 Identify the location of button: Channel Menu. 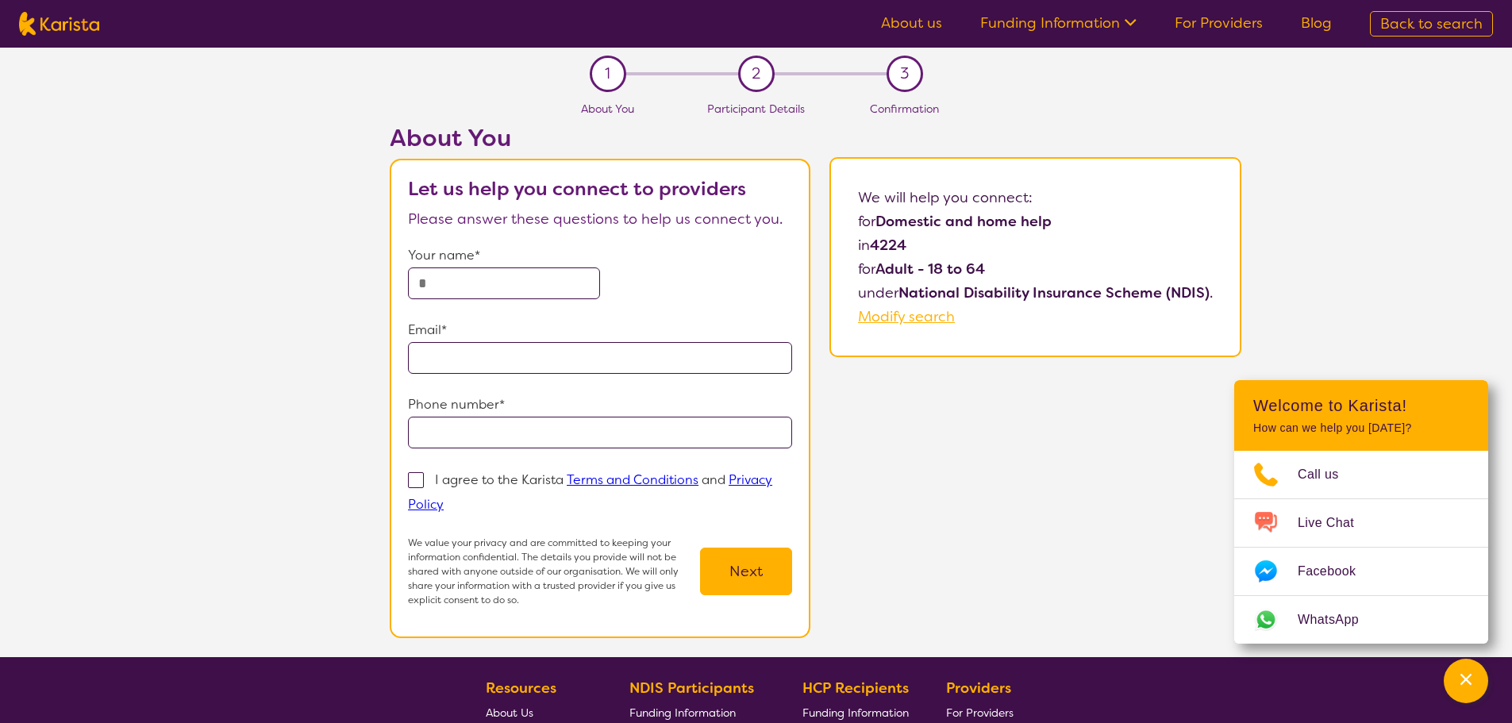
(1466, 681).